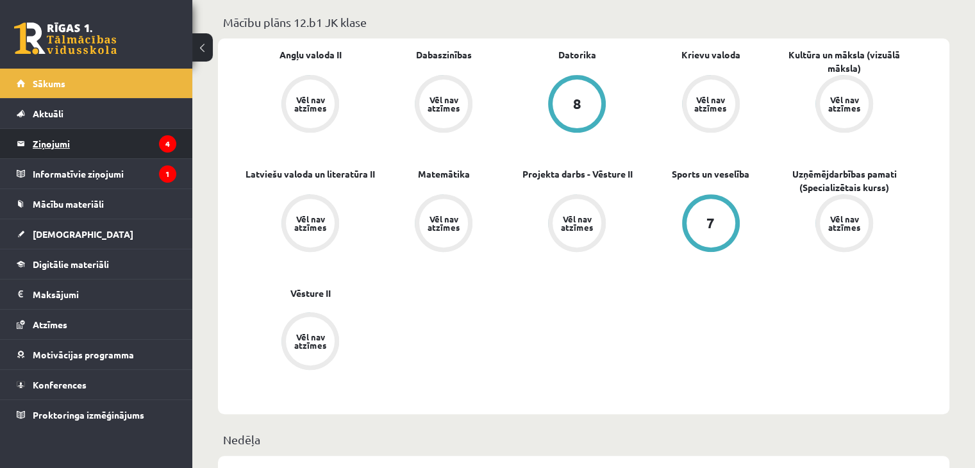 The height and width of the screenshot is (468, 975). I want to click on a: Krievu valoda, so click(711, 55).